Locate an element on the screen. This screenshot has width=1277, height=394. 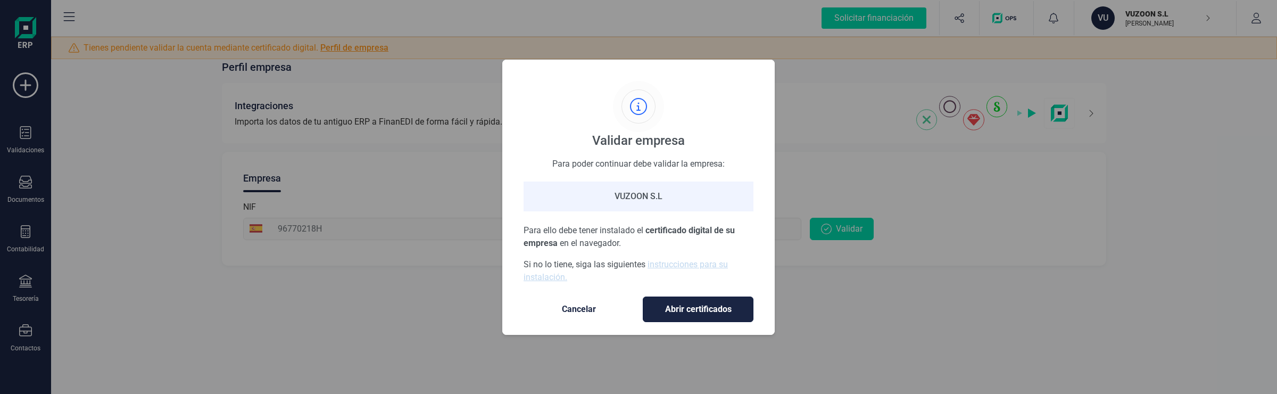
div: Validar empresa is located at coordinates (638, 140).